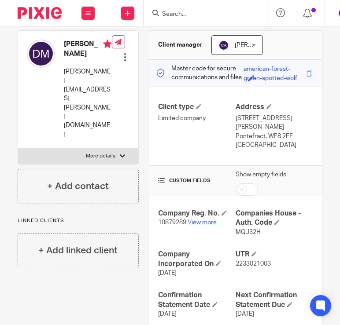  What do you see at coordinates (100, 156) in the screenshot?
I see `p: More details` at bounding box center [100, 156].